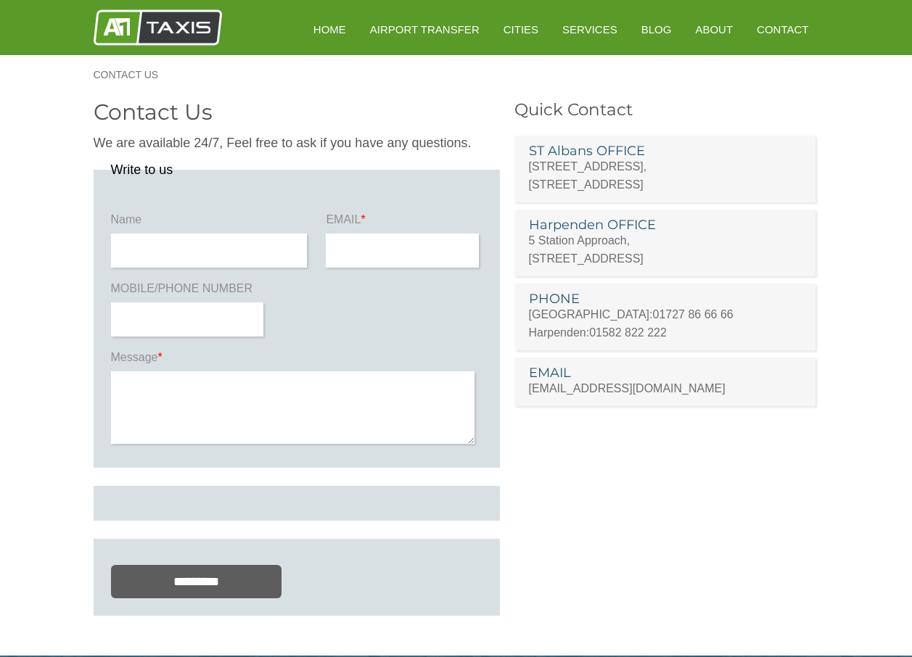  What do you see at coordinates (667, 110) in the screenshot?
I see `h3: Quick Contact` at bounding box center [667, 110].